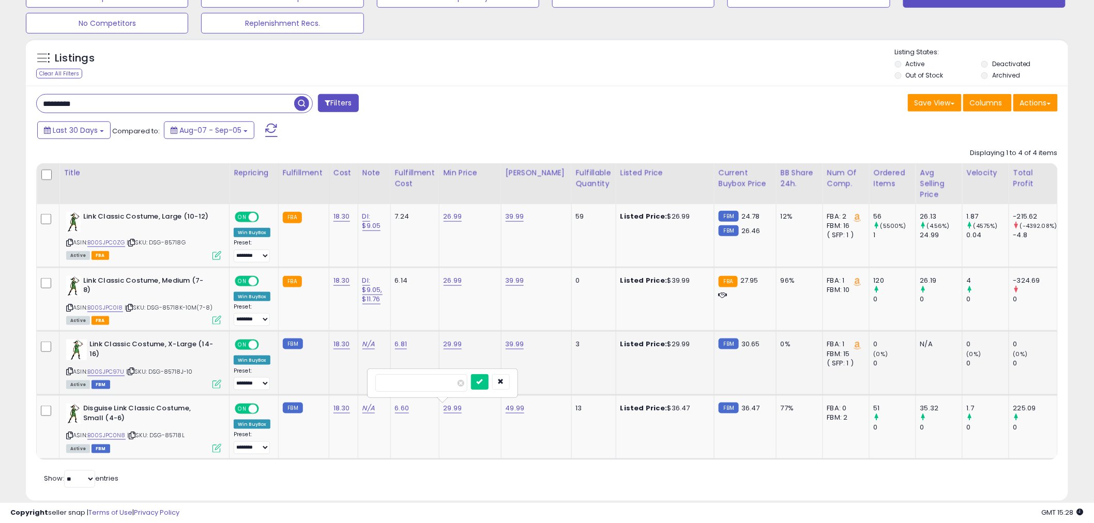 This screenshot has height=523, width=1094. What do you see at coordinates (453, 217) in the screenshot?
I see `a: 26.99` at bounding box center [453, 217].